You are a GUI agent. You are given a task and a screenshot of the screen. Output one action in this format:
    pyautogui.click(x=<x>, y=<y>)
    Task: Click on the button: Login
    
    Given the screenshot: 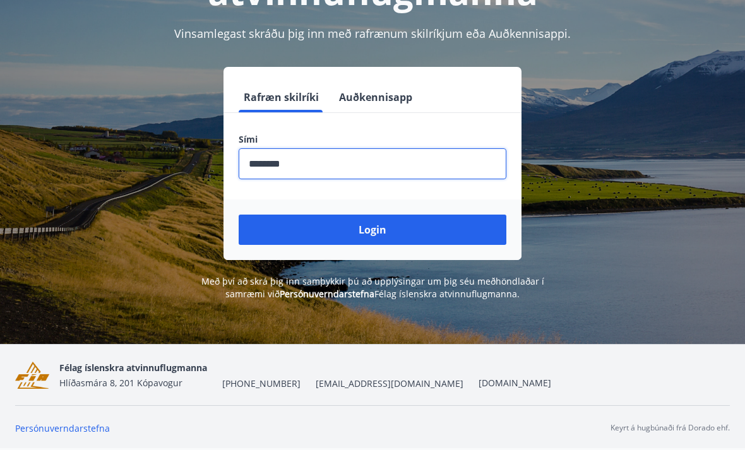 What is the action you would take?
    pyautogui.click(x=372, y=230)
    